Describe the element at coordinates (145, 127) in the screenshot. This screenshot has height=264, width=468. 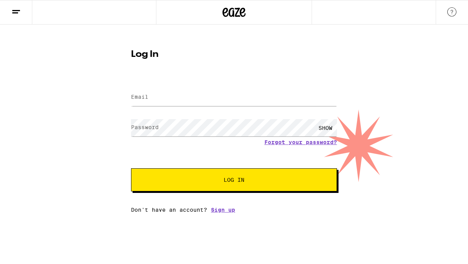
I see `label: Password` at that location.